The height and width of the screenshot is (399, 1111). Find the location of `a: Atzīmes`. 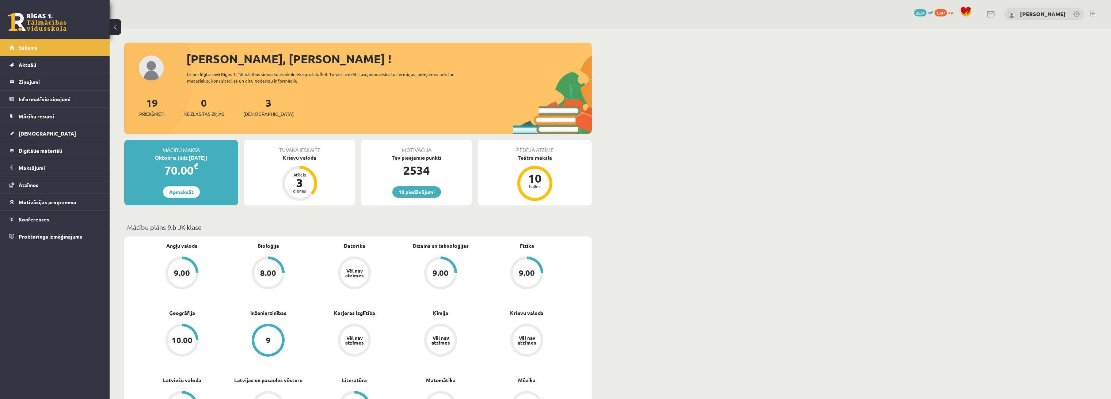

a: Atzīmes is located at coordinates (55, 185).